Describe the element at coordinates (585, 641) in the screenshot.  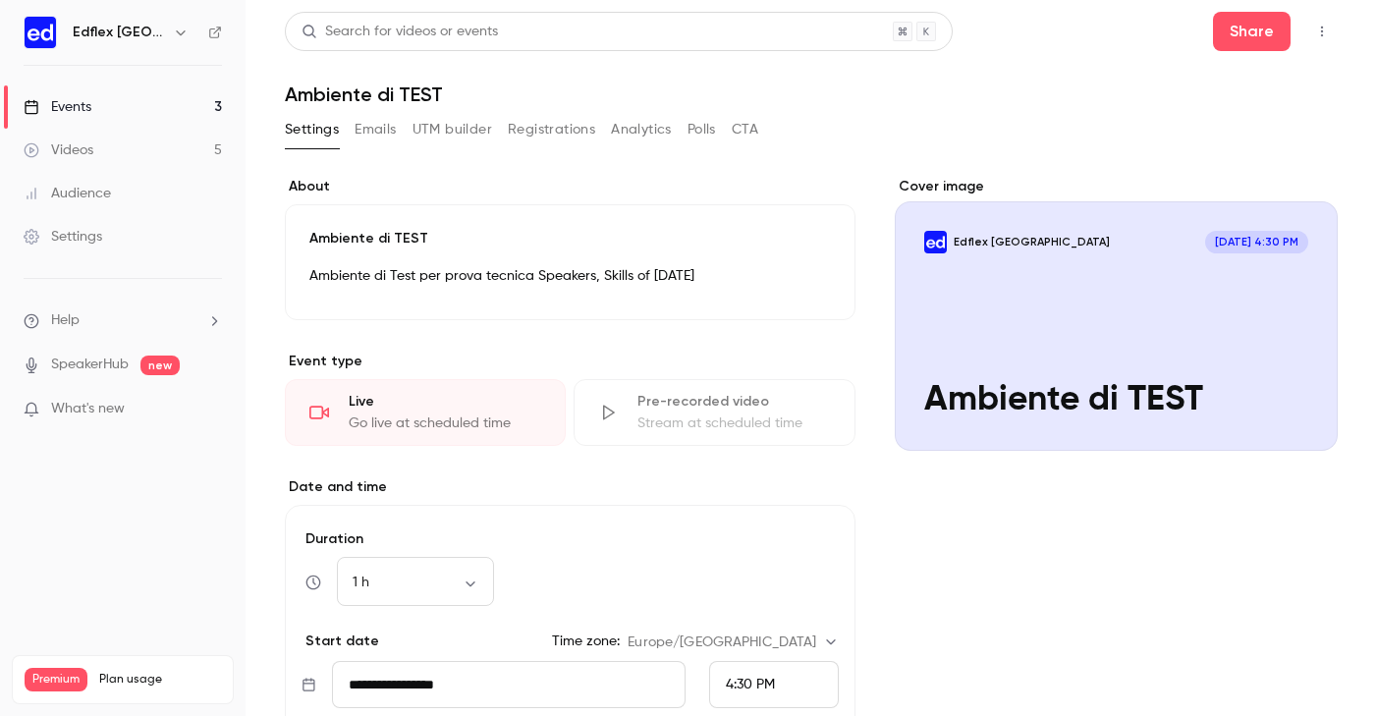
I see `label: Time zone:` at that location.